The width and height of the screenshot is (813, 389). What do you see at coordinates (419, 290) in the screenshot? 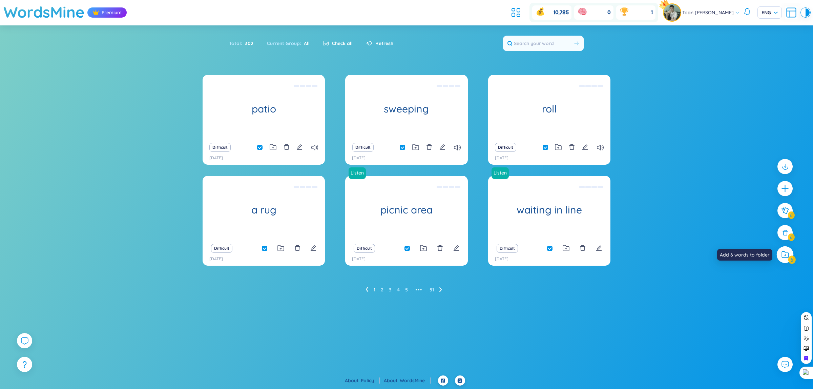
I see `li: Next 5 Pages` at bounding box center [419, 290].